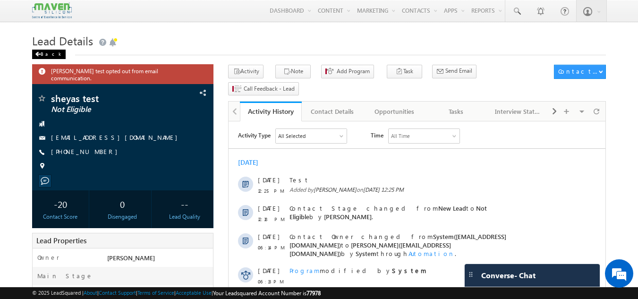 The width and height of the screenshot is (638, 299). What do you see at coordinates (459, 71) in the screenshot?
I see `span: Send Email` at bounding box center [459, 71].